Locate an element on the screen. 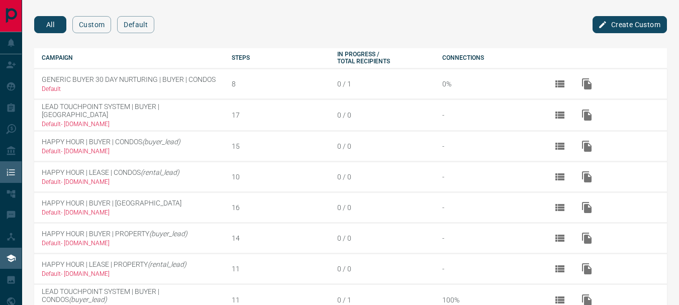 This screenshot has width=679, height=305. th: In Progress / Total Recipients is located at coordinates (382, 58).